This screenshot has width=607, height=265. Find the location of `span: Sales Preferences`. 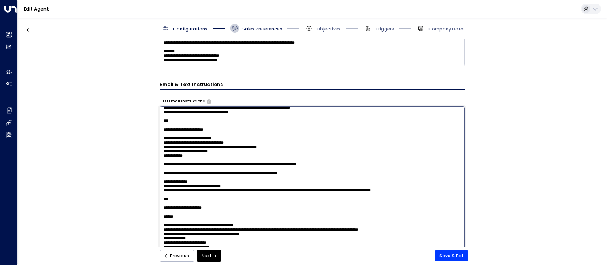

span: Sales Preferences is located at coordinates (262, 29).